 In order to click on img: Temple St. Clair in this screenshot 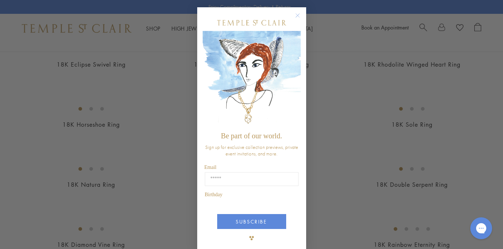, I will do `click(252, 23)`.